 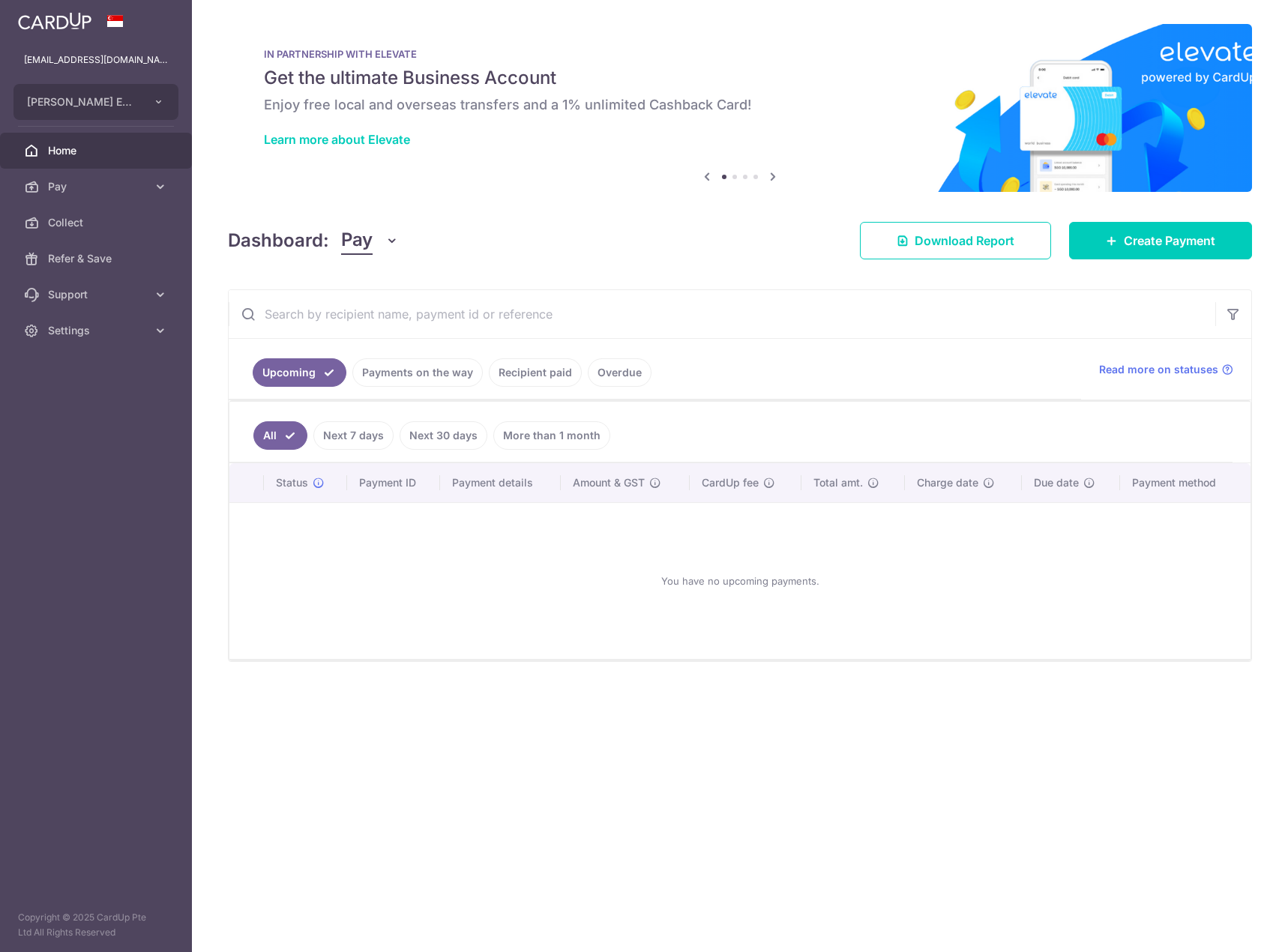 I want to click on span: Download Report, so click(x=964, y=241).